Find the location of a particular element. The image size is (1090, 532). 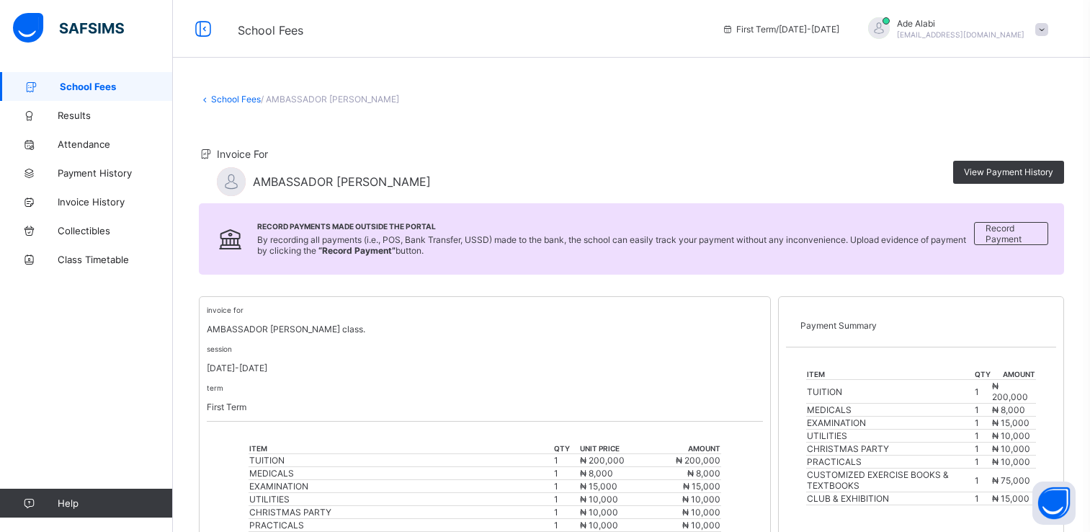

small: session is located at coordinates (219, 349).